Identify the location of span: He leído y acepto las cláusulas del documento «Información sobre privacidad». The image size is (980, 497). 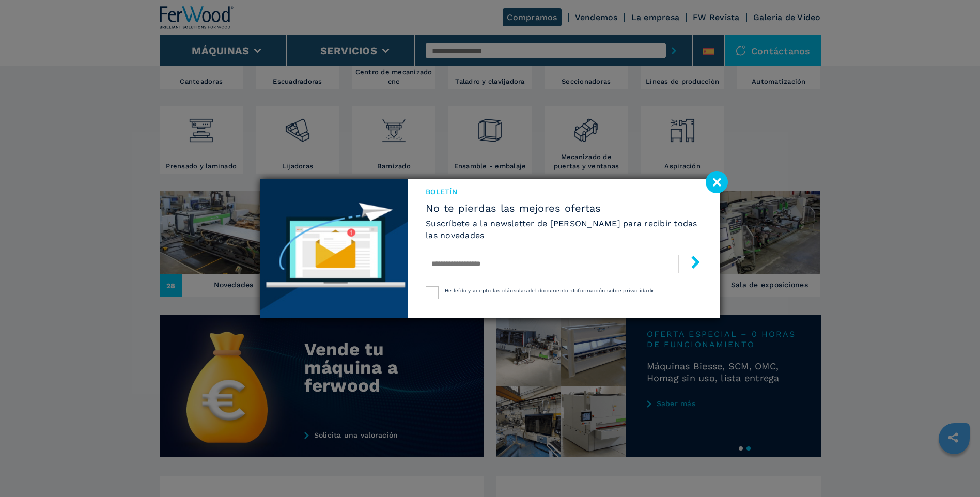
(549, 290).